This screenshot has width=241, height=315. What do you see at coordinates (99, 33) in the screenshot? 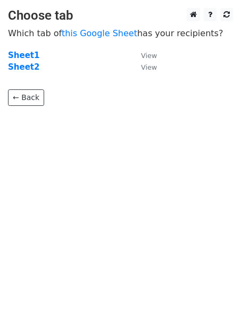
I see `a: this Google Sheet` at bounding box center [99, 33].